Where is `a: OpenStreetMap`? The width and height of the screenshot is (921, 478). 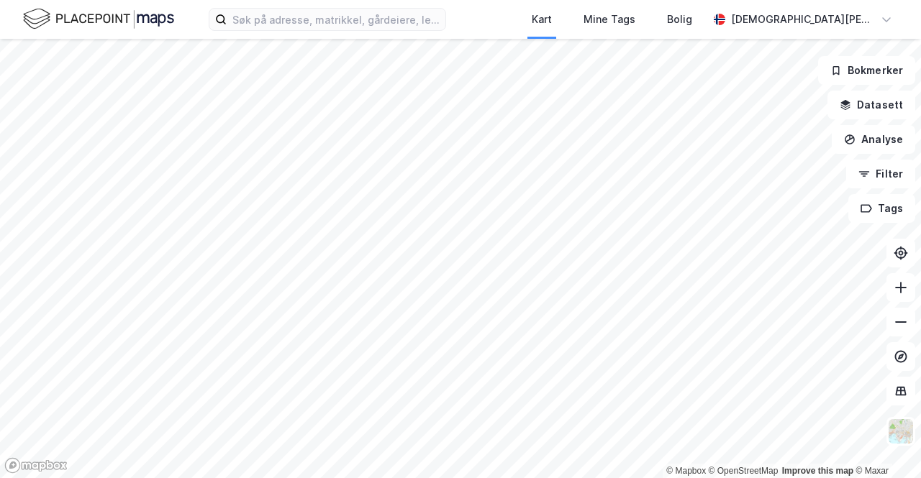
a: OpenStreetMap is located at coordinates (743, 471).